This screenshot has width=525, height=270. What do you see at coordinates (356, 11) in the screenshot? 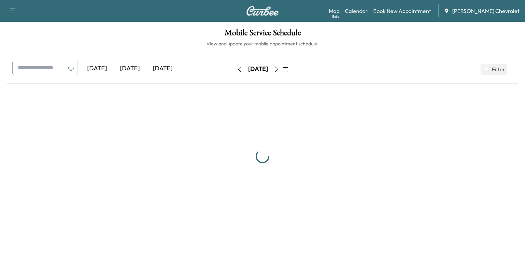
I see `a: Calendar` at bounding box center [356, 11].